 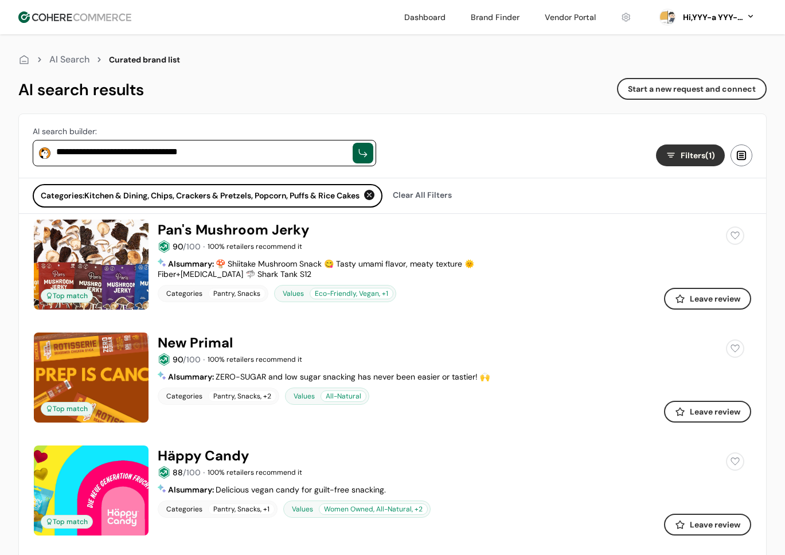 What do you see at coordinates (713, 17) in the screenshot?
I see `div: Hi, YYY-a YYY-aa` at bounding box center [713, 17].